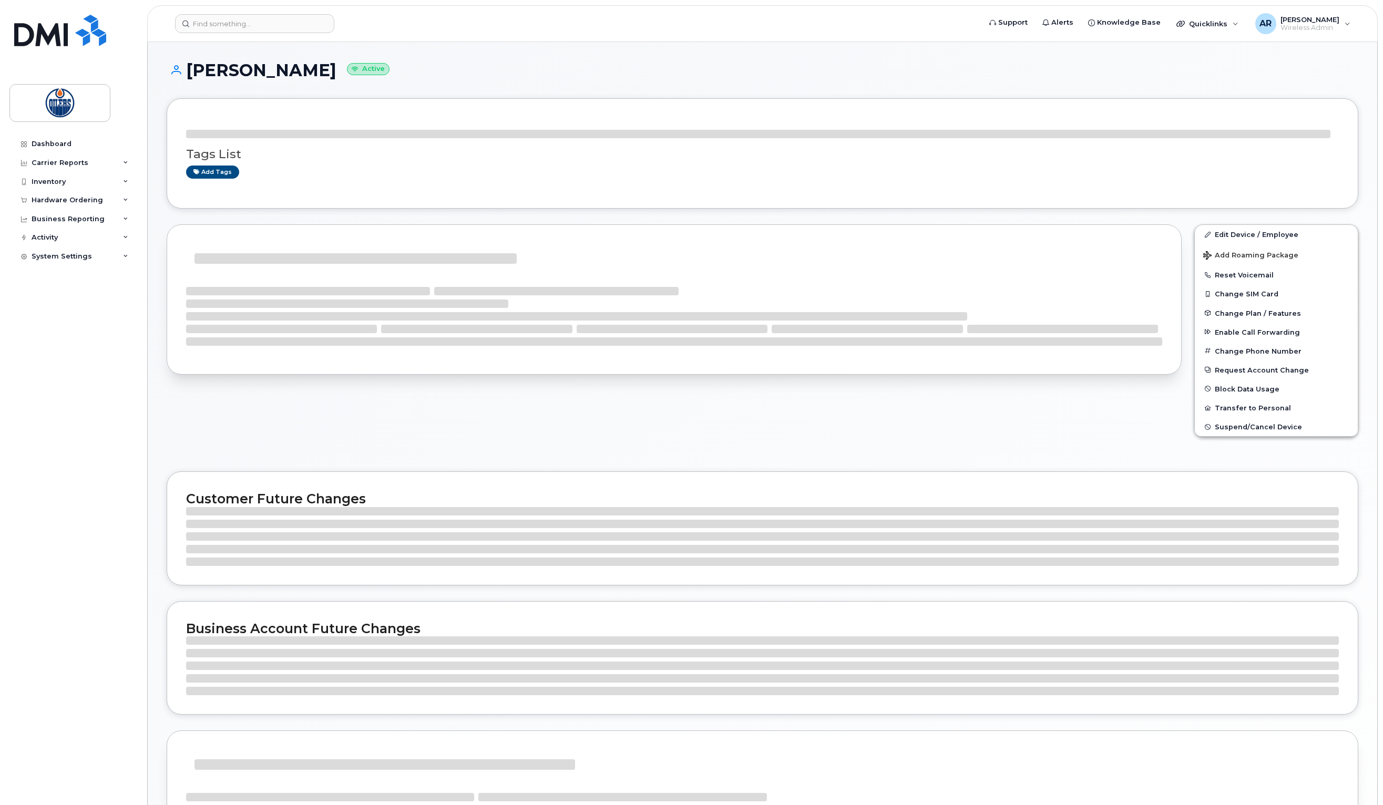  I want to click on a: Edit Device / Employee, so click(1276, 234).